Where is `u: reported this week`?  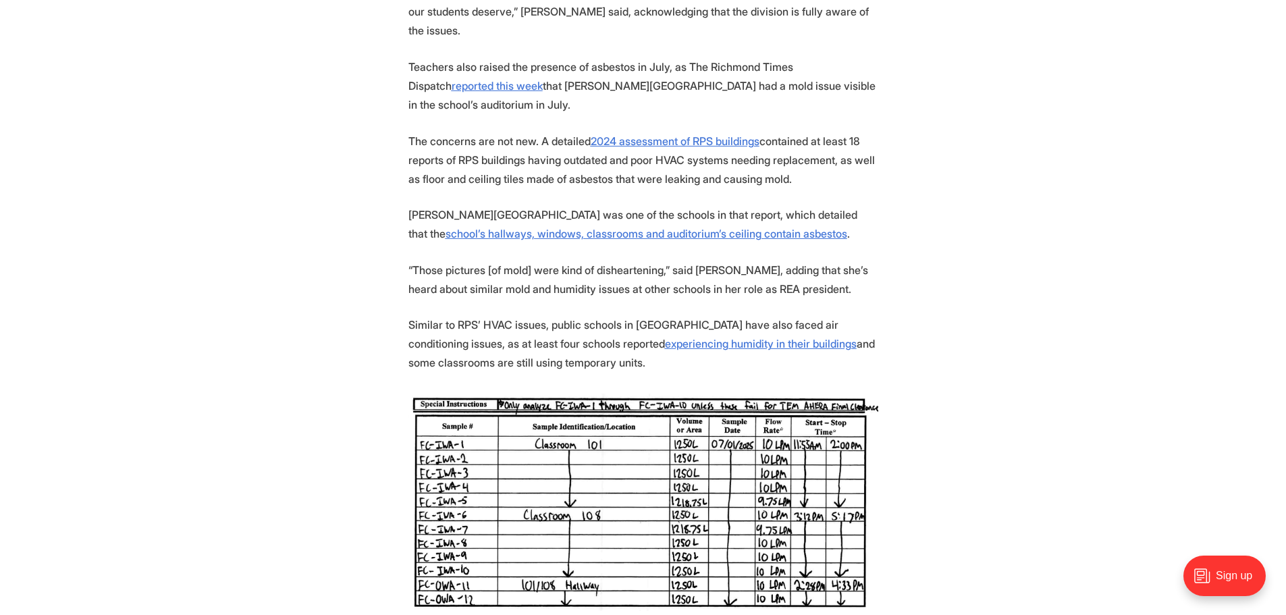
u: reported this week is located at coordinates (497, 86).